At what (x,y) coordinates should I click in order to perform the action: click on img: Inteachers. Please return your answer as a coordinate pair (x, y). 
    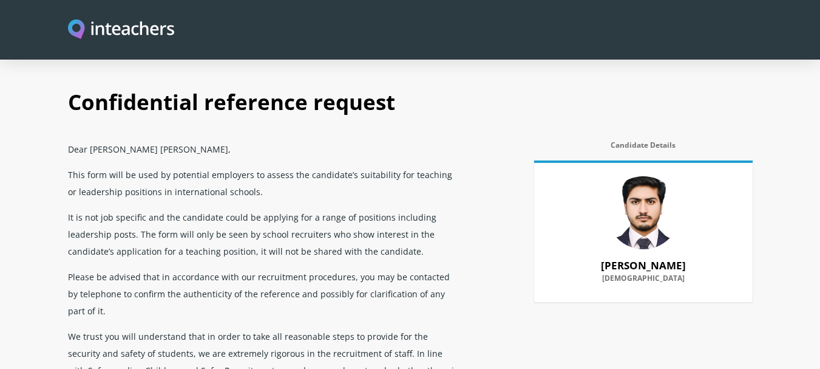
    Looking at the image, I should click on (121, 30).